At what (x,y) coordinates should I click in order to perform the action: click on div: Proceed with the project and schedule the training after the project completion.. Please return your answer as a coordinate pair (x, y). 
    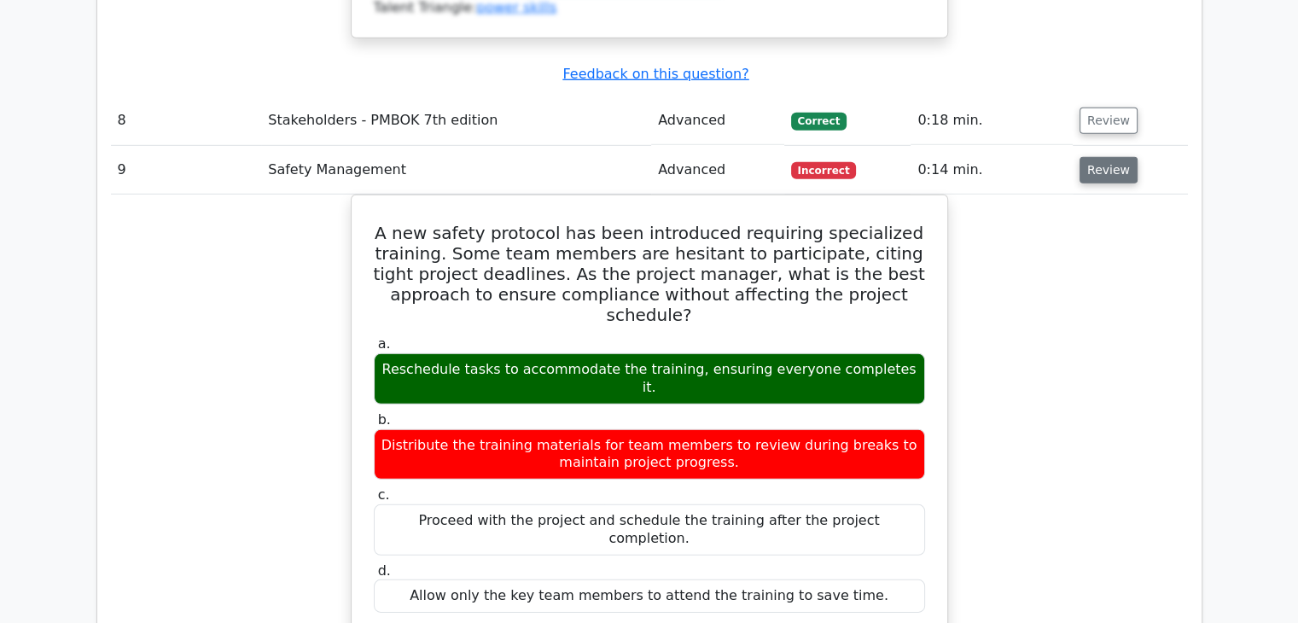
    Looking at the image, I should click on (650, 530).